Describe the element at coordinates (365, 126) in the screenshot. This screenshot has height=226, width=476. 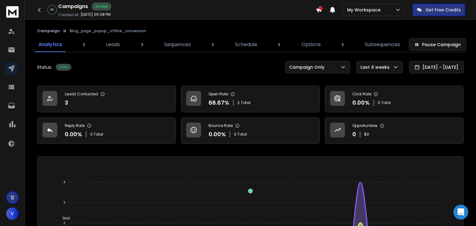
I see `p: Opportunities` at that location.